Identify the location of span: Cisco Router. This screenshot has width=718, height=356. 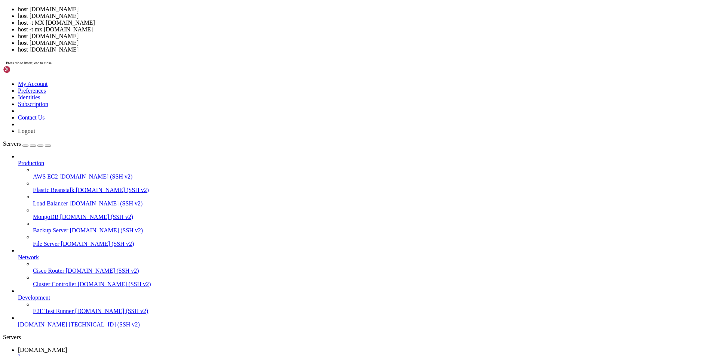
(49, 271).